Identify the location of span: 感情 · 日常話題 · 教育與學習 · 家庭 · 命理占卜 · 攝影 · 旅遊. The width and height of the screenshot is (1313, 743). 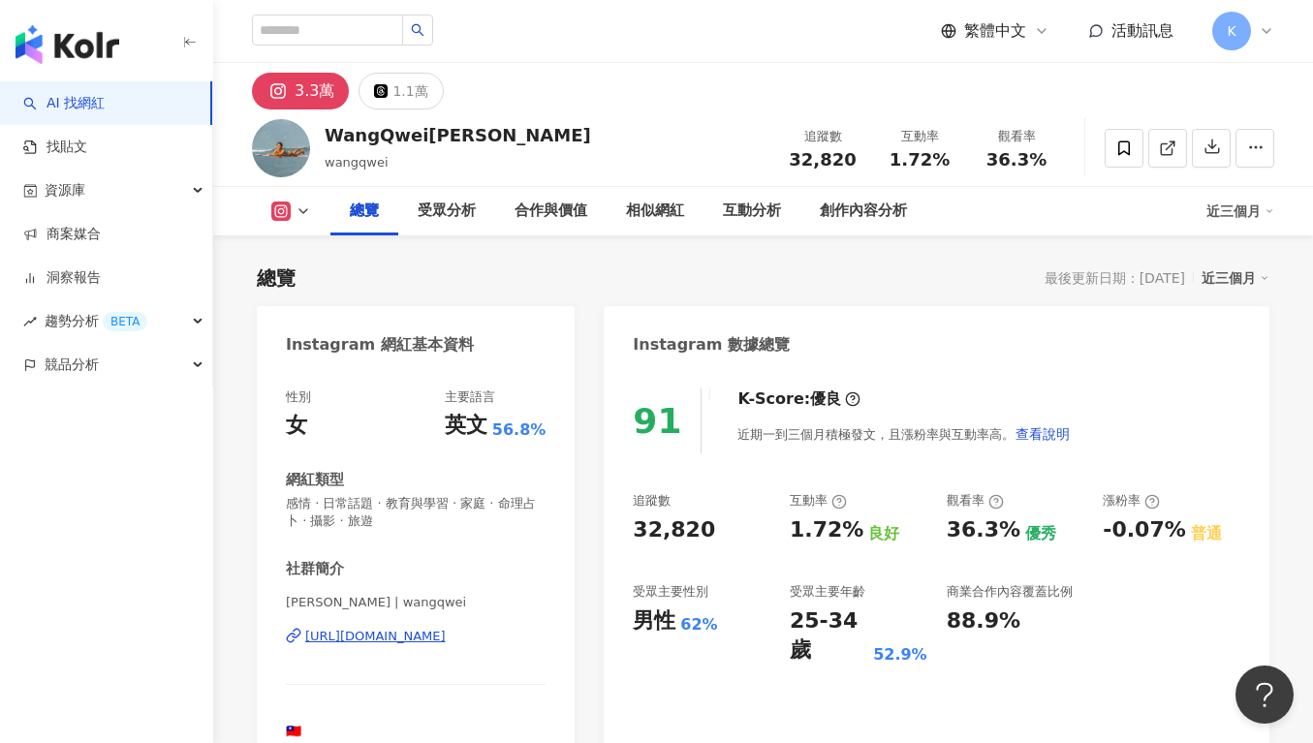
(416, 513).